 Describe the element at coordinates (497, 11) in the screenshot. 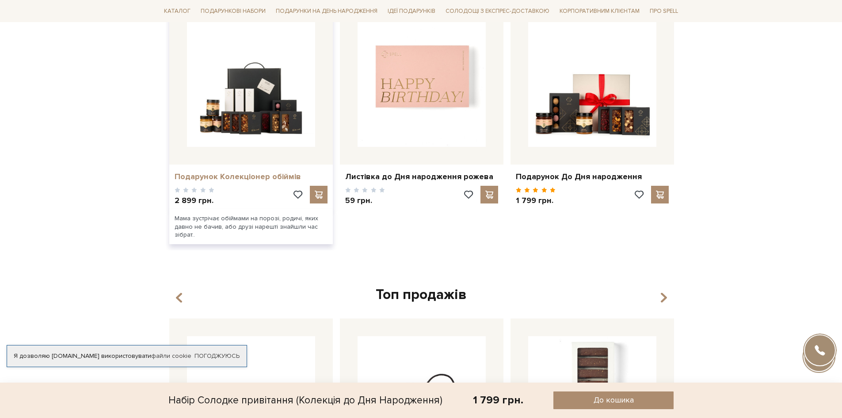

I see `a: Солодощі з експрес-доставкою` at that location.